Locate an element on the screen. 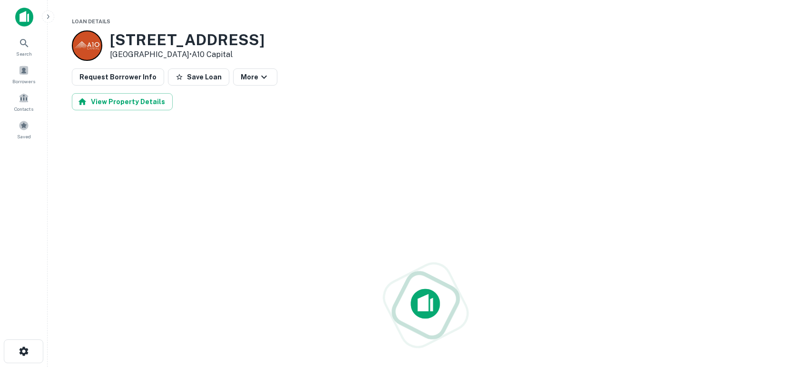  div: Chat Widget is located at coordinates (780, 314).